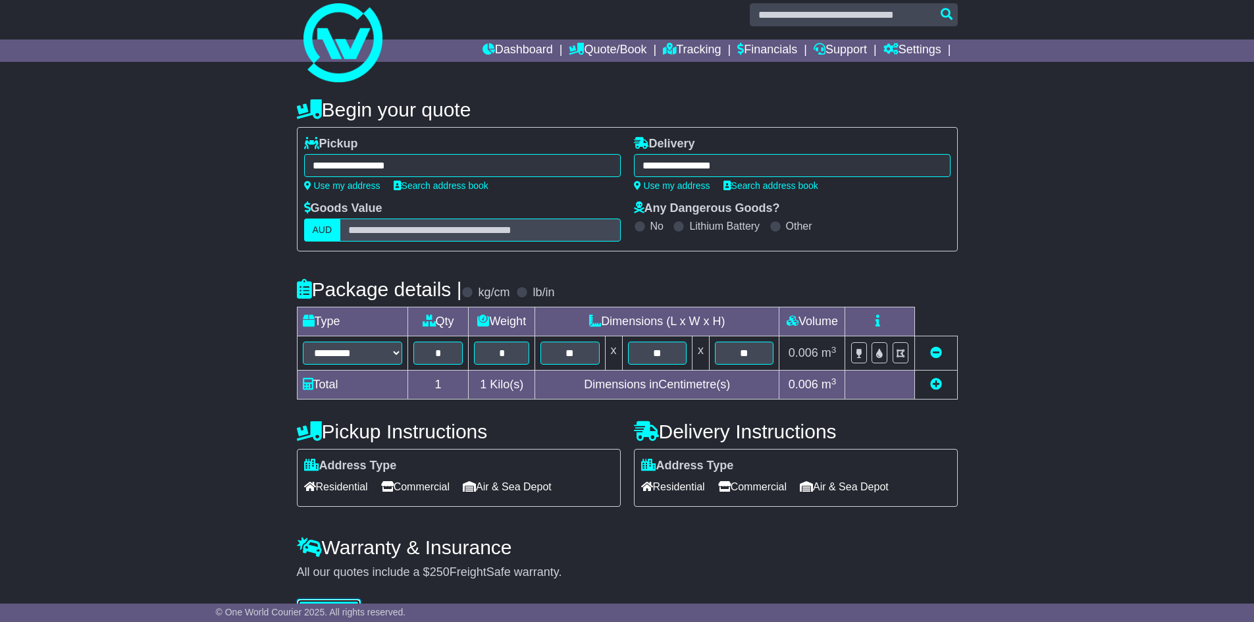  I want to click on a: Dashboard, so click(517, 51).